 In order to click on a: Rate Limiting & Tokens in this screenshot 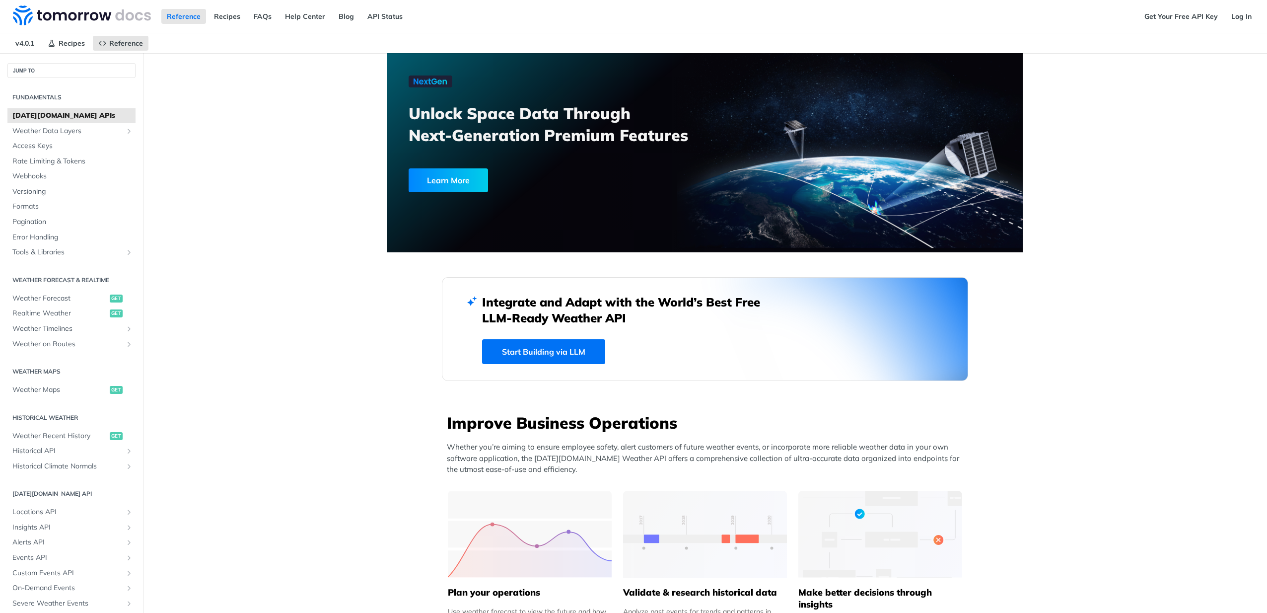, I will do `click(71, 161)`.